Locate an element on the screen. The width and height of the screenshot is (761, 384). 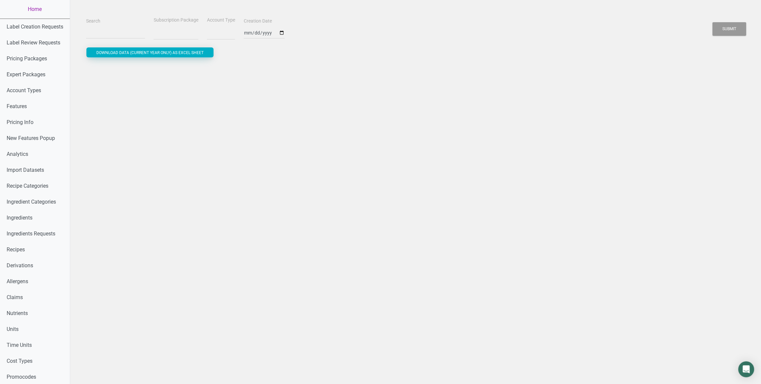
div: Open Intercom Messenger is located at coordinates (747, 369).